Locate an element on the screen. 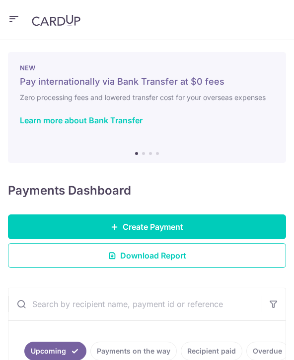 This screenshot has height=360, width=294. a: Download Report is located at coordinates (147, 256).